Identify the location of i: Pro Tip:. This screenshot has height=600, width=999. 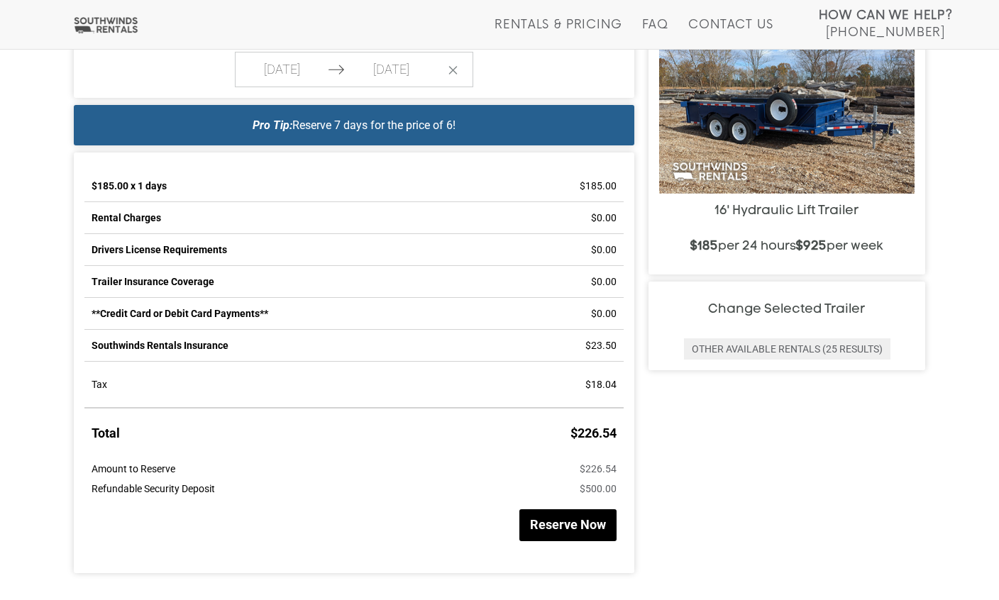
(272, 125).